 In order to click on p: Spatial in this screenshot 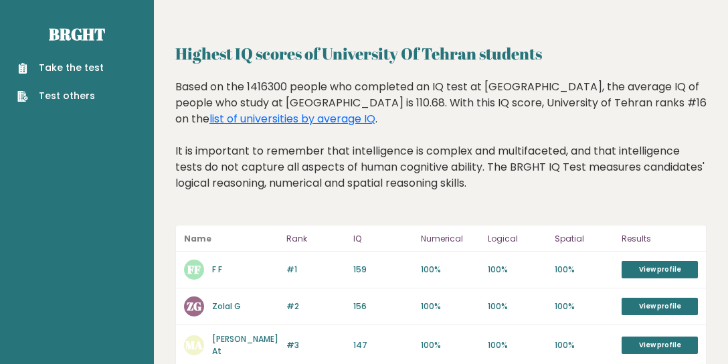, I will do `click(584, 239)`.